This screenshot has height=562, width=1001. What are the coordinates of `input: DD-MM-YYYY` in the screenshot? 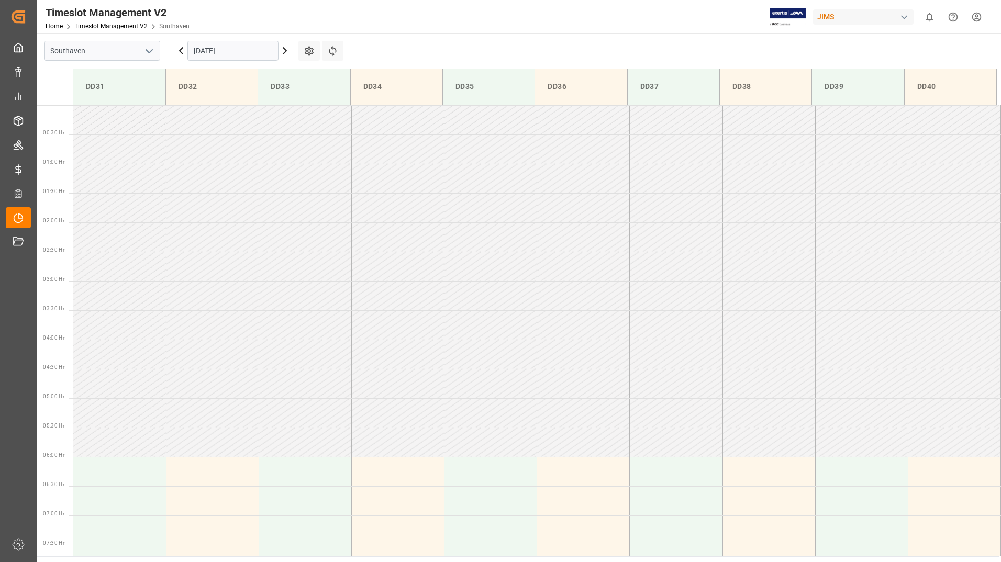 It's located at (233, 51).